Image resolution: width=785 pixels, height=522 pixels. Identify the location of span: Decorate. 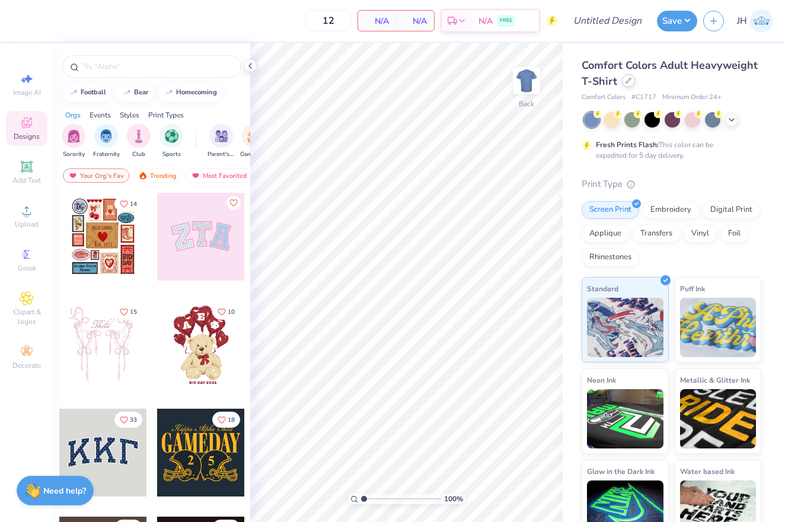
(27, 365).